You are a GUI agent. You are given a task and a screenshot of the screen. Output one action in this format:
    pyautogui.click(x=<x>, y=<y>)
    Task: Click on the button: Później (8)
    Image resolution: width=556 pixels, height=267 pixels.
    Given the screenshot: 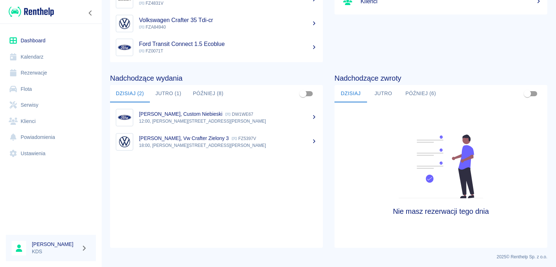 What is the action you would take?
    pyautogui.click(x=208, y=94)
    